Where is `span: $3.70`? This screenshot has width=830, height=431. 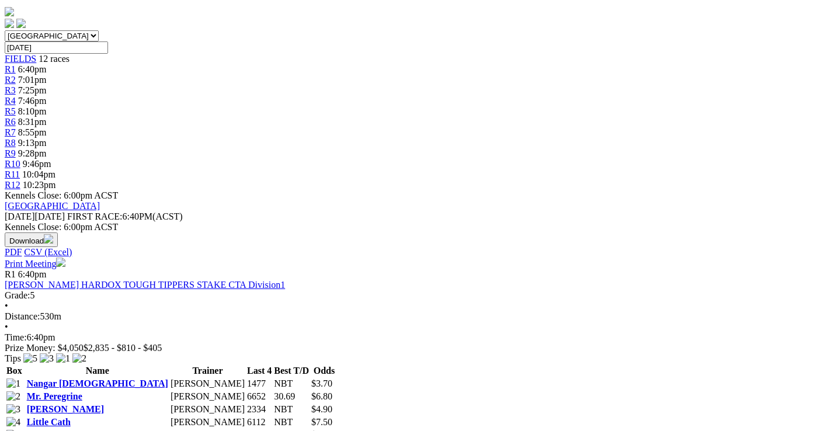 span: $3.70 is located at coordinates (322, 383).